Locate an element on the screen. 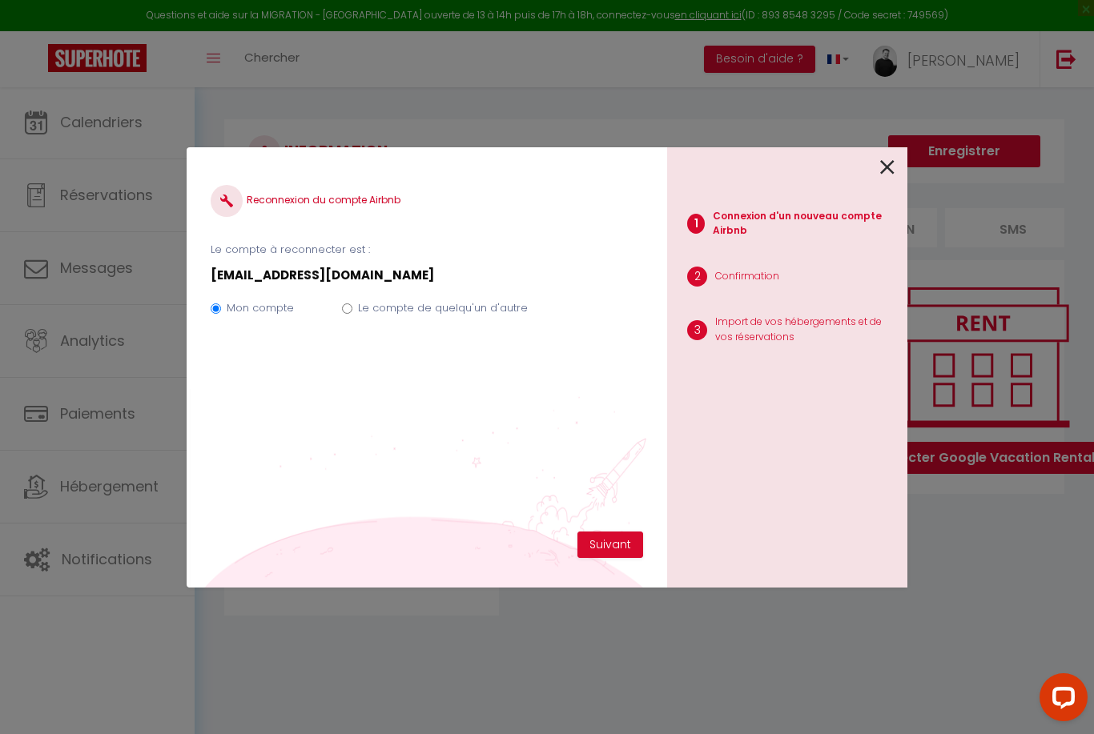 This screenshot has width=1094, height=734. p: Import de vos hébergements et de vos réservations is located at coordinates (805, 330).